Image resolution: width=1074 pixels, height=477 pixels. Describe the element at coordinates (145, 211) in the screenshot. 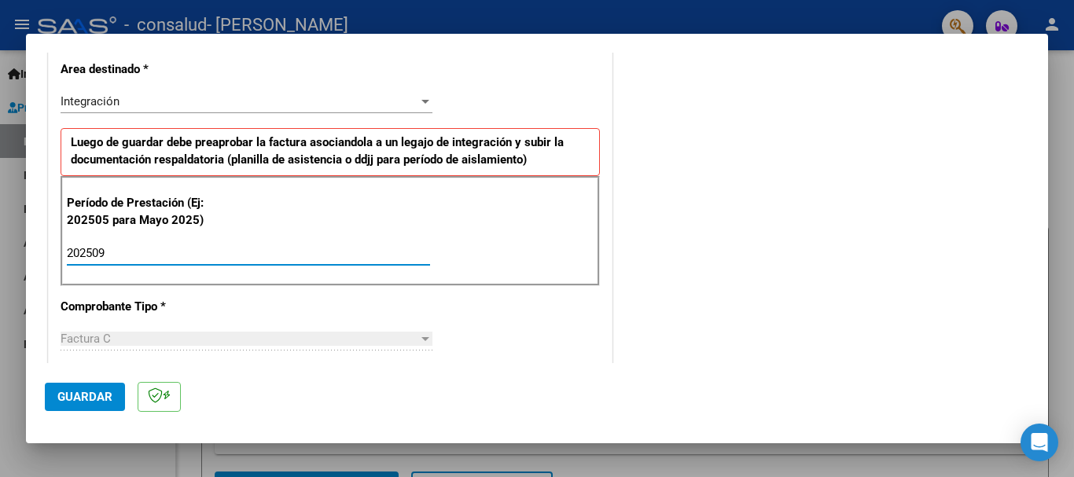

I see `p: Período de Prestación (Ej: 202505 para Mayo 2025)` at that location.